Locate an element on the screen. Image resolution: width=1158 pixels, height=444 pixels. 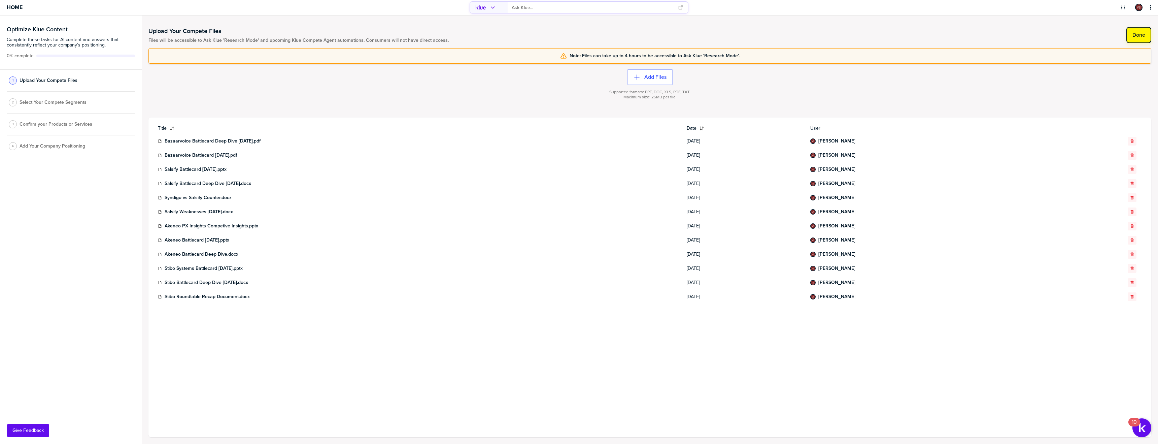
span: Confirm your Products or Services is located at coordinates (56, 124).